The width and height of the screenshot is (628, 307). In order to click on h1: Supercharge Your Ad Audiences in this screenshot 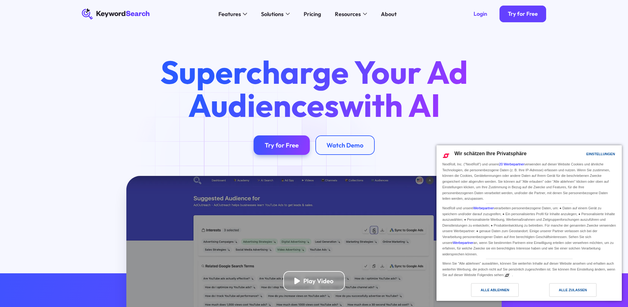, I will do `click(314, 88)`.